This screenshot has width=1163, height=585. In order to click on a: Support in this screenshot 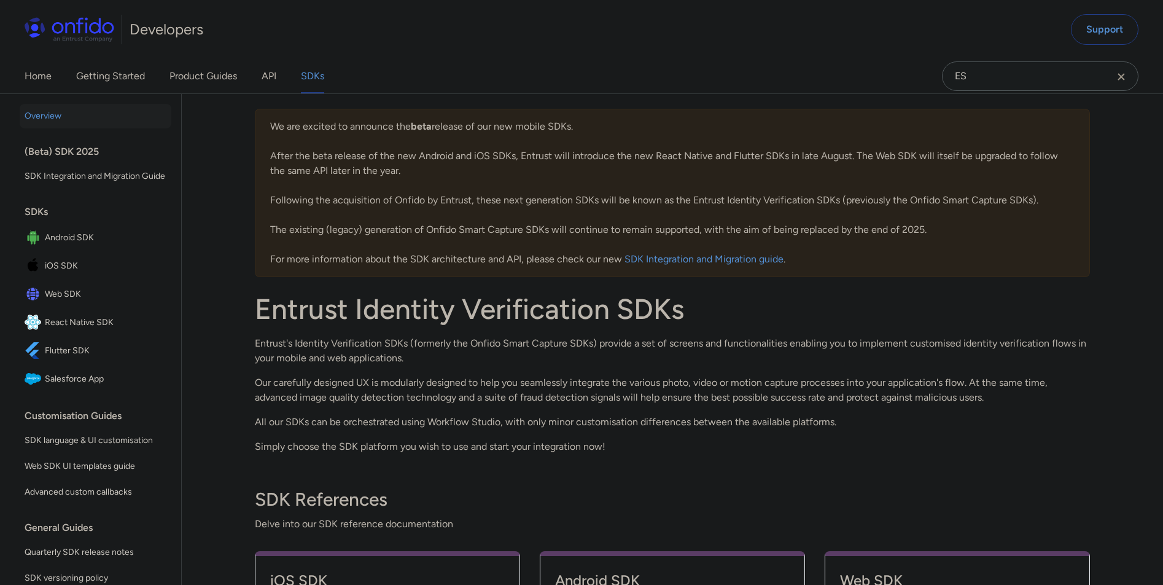, I will do `click(1105, 29)`.